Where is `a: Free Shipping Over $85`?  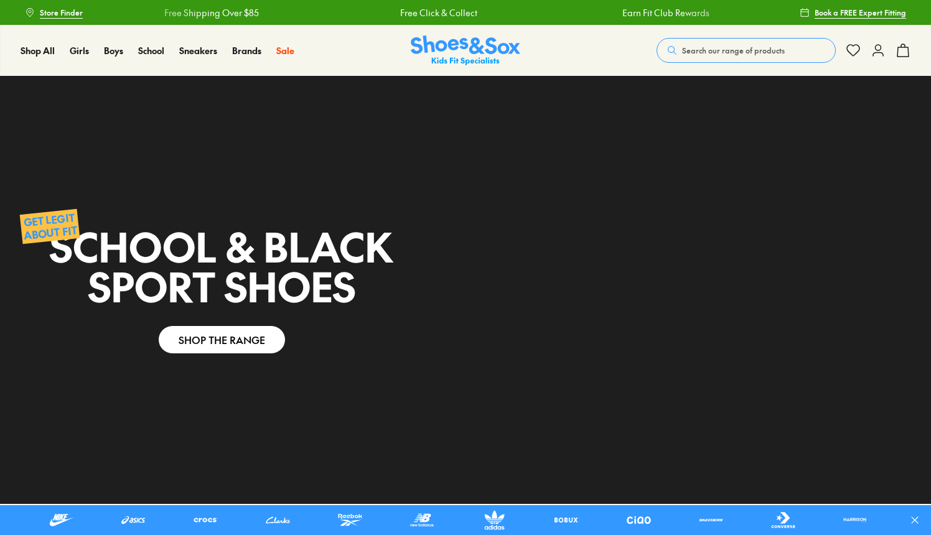
a: Free Shipping Over $85 is located at coordinates (202, 12).